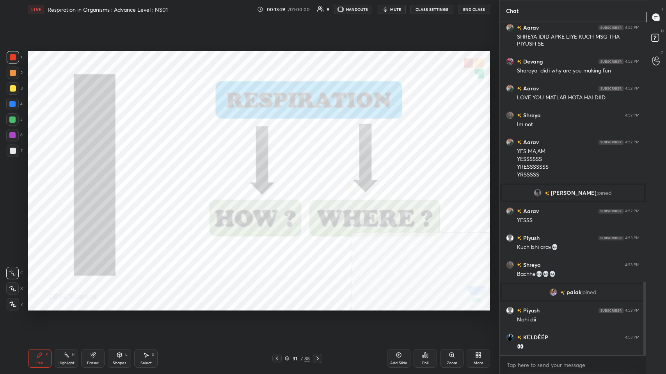  What do you see at coordinates (425, 363) in the screenshot?
I see `div: Poll` at bounding box center [425, 363].